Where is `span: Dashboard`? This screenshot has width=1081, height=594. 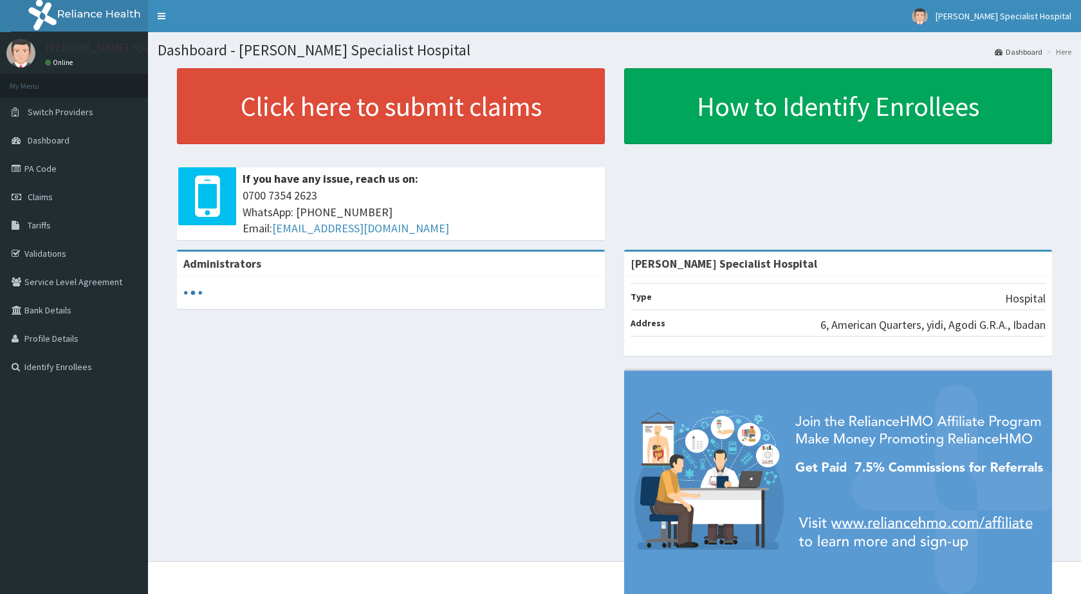 span: Dashboard is located at coordinates (48, 140).